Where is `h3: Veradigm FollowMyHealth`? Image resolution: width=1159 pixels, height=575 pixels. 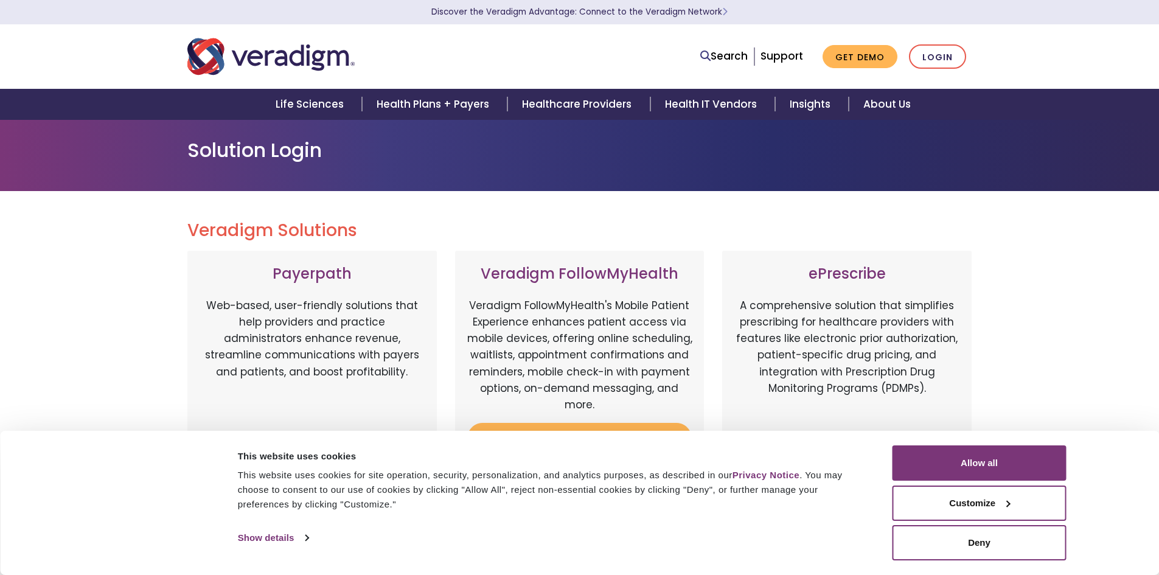
h3: Veradigm FollowMyHealth is located at coordinates (580, 274).